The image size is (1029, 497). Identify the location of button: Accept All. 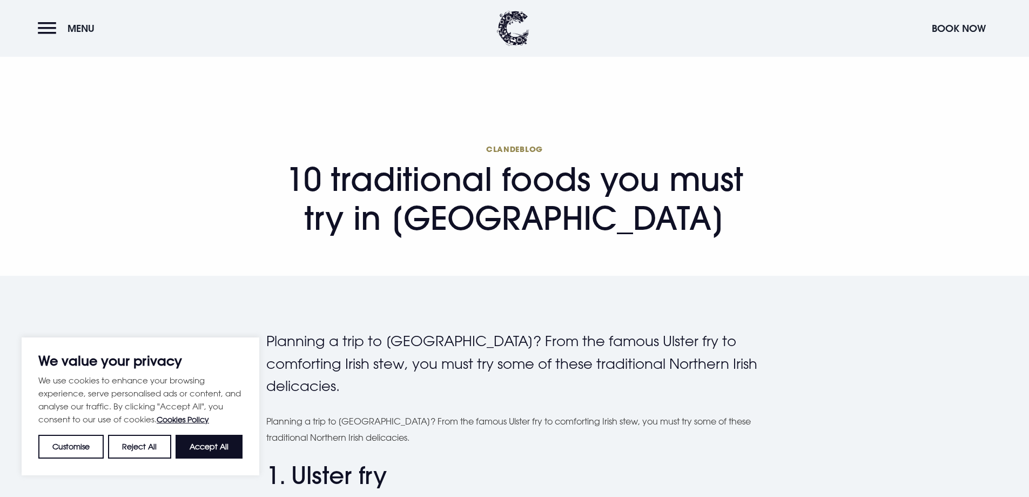
(209, 446).